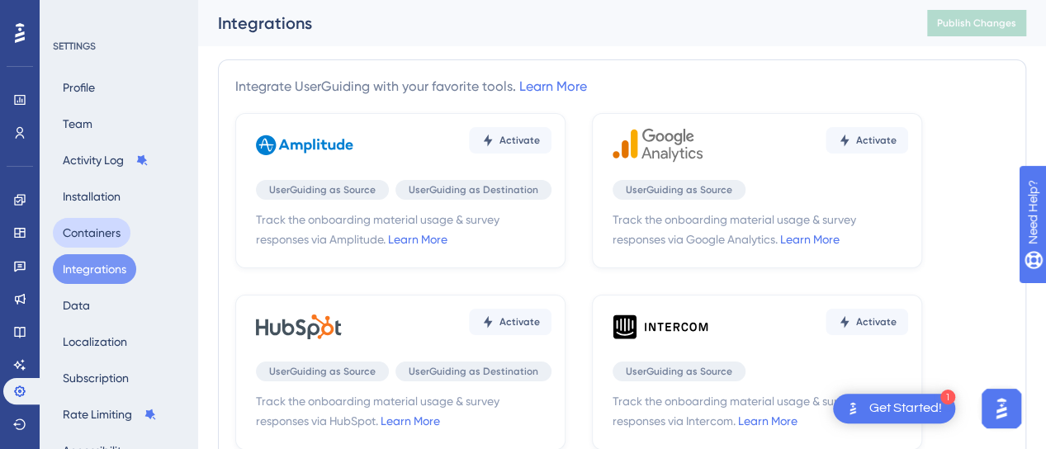  I want to click on div: SETTINGS, so click(120, 46).